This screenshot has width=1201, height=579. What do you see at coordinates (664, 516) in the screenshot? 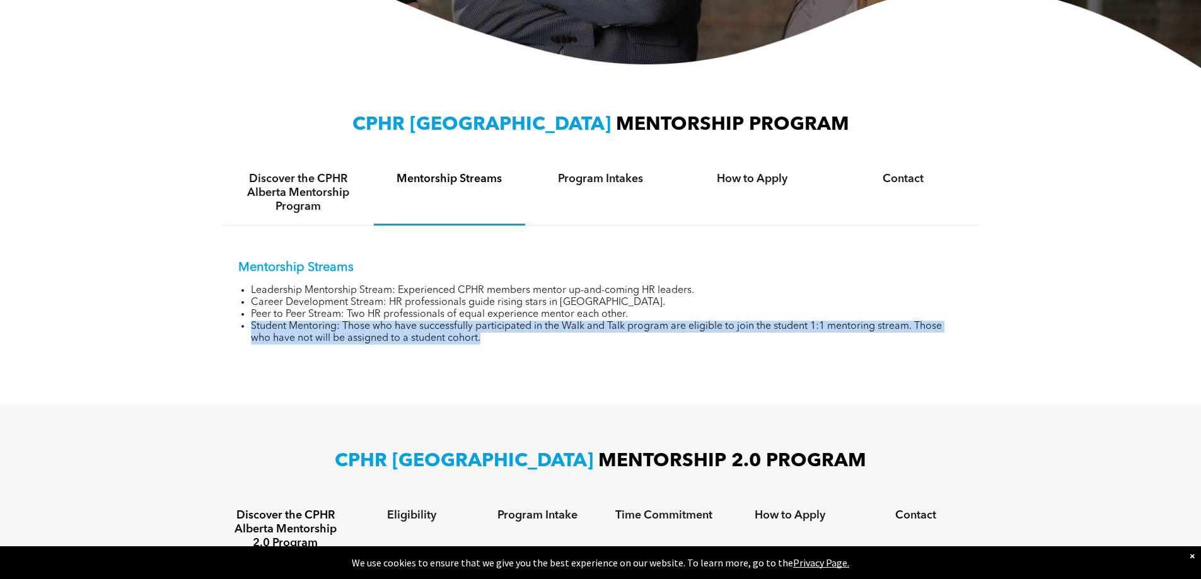
I see `h4: Time Commitment` at bounding box center [664, 516].